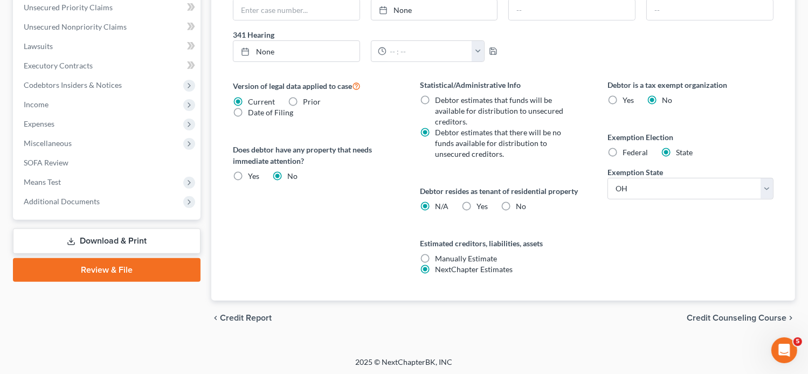  I want to click on span: Unsecured Priority Claims, so click(68, 7).